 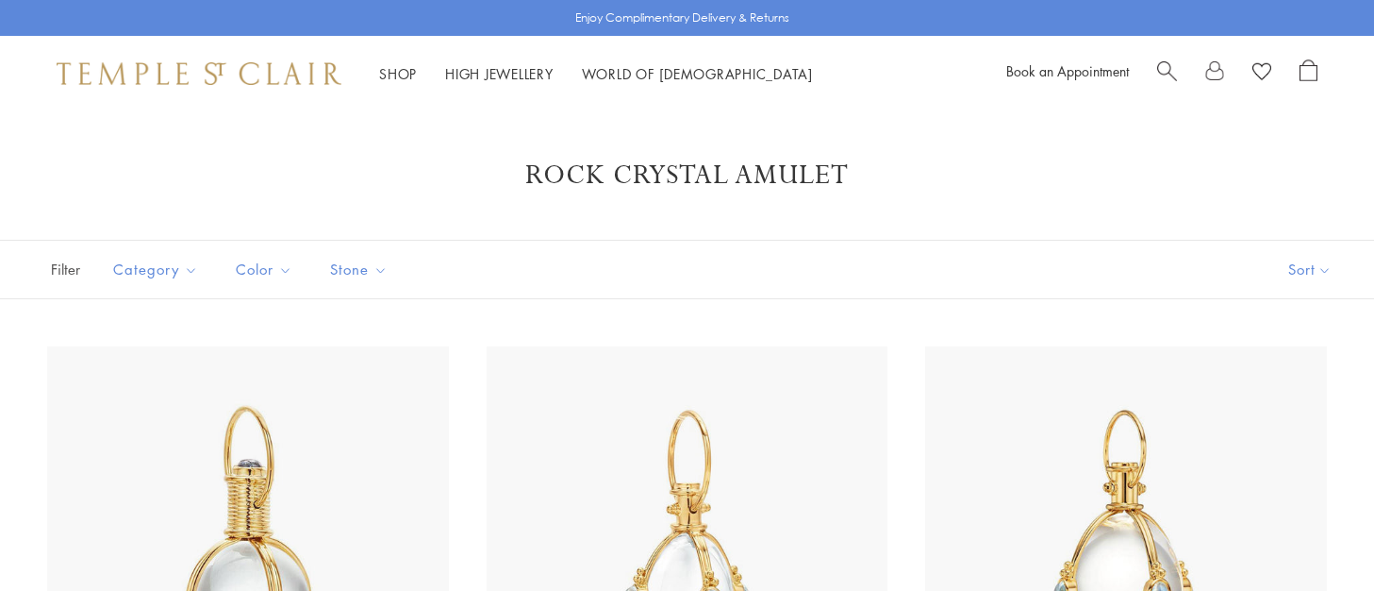 I want to click on a: Search, so click(x=1167, y=74).